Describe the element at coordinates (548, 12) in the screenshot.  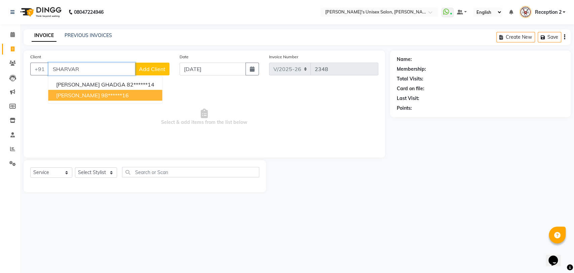
I see `span: Reception 2` at that location.